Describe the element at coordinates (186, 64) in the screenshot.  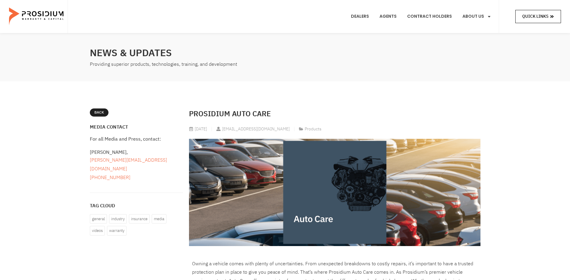
I see `div: Providing superior products, technologies, training, and development` at that location.